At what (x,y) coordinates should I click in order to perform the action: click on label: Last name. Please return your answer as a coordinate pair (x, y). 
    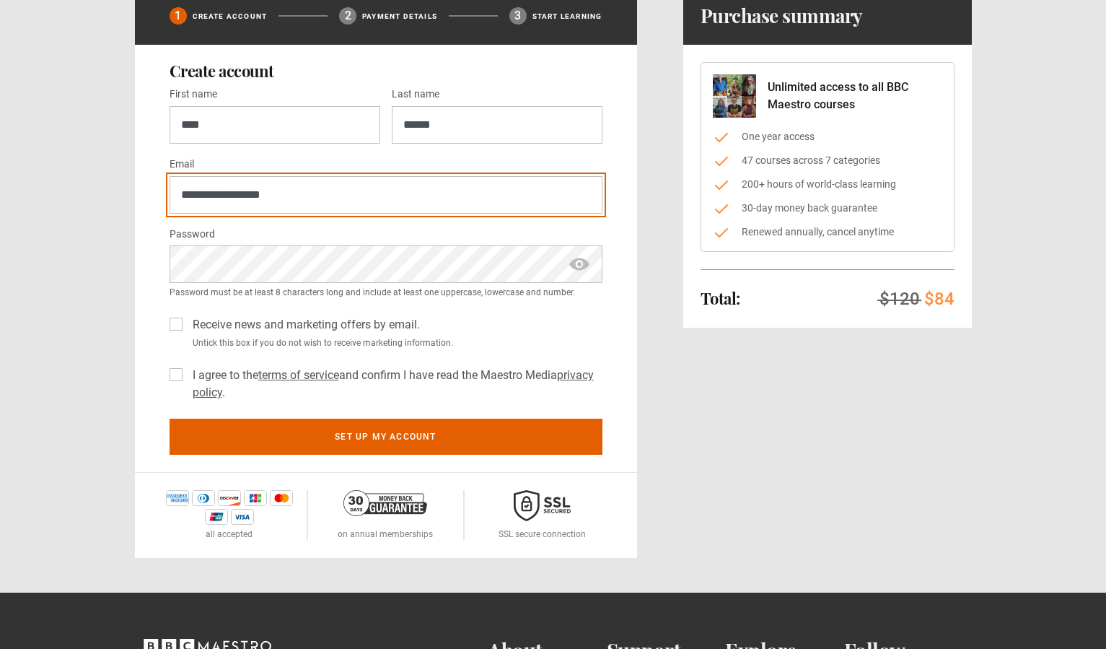
    Looking at the image, I should click on (416, 94).